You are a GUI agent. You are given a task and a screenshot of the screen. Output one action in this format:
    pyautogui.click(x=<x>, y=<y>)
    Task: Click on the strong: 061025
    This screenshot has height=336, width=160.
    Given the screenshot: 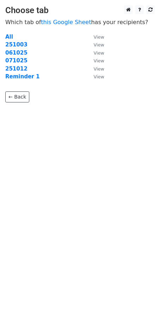 What is the action you would take?
    pyautogui.click(x=16, y=53)
    